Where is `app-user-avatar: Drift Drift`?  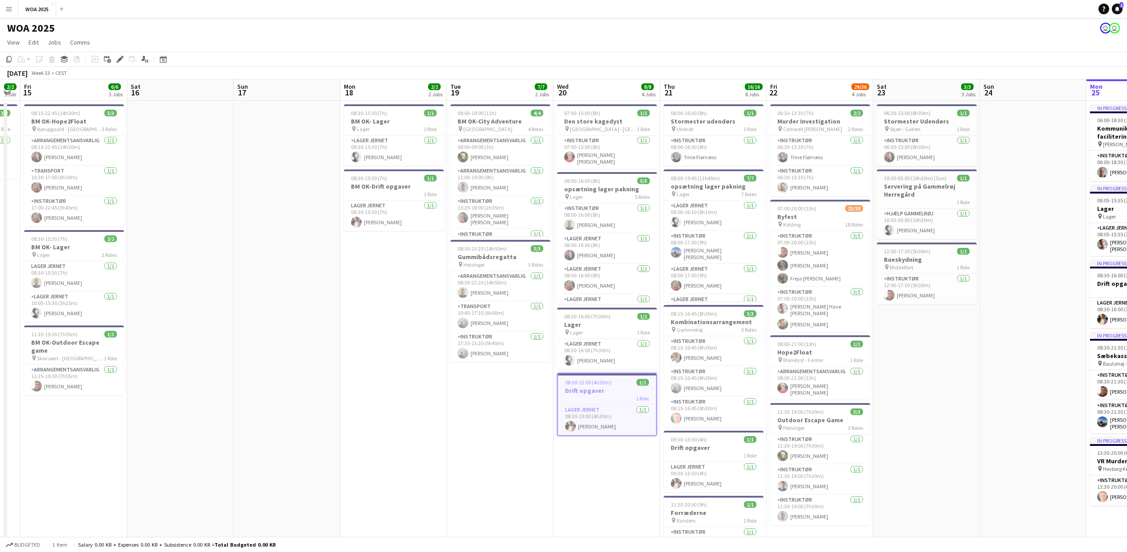 app-user-avatar: Drift Drift is located at coordinates (1106, 28).